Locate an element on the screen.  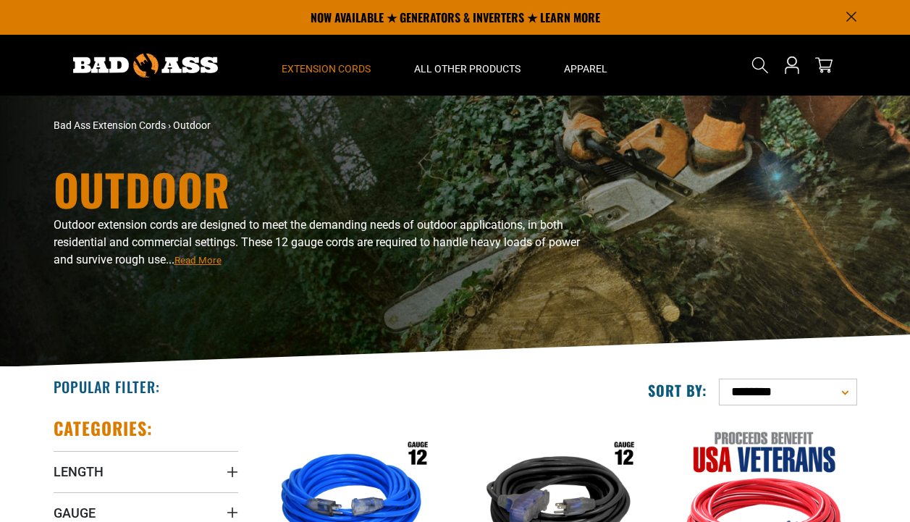
summary: Search is located at coordinates (760, 65).